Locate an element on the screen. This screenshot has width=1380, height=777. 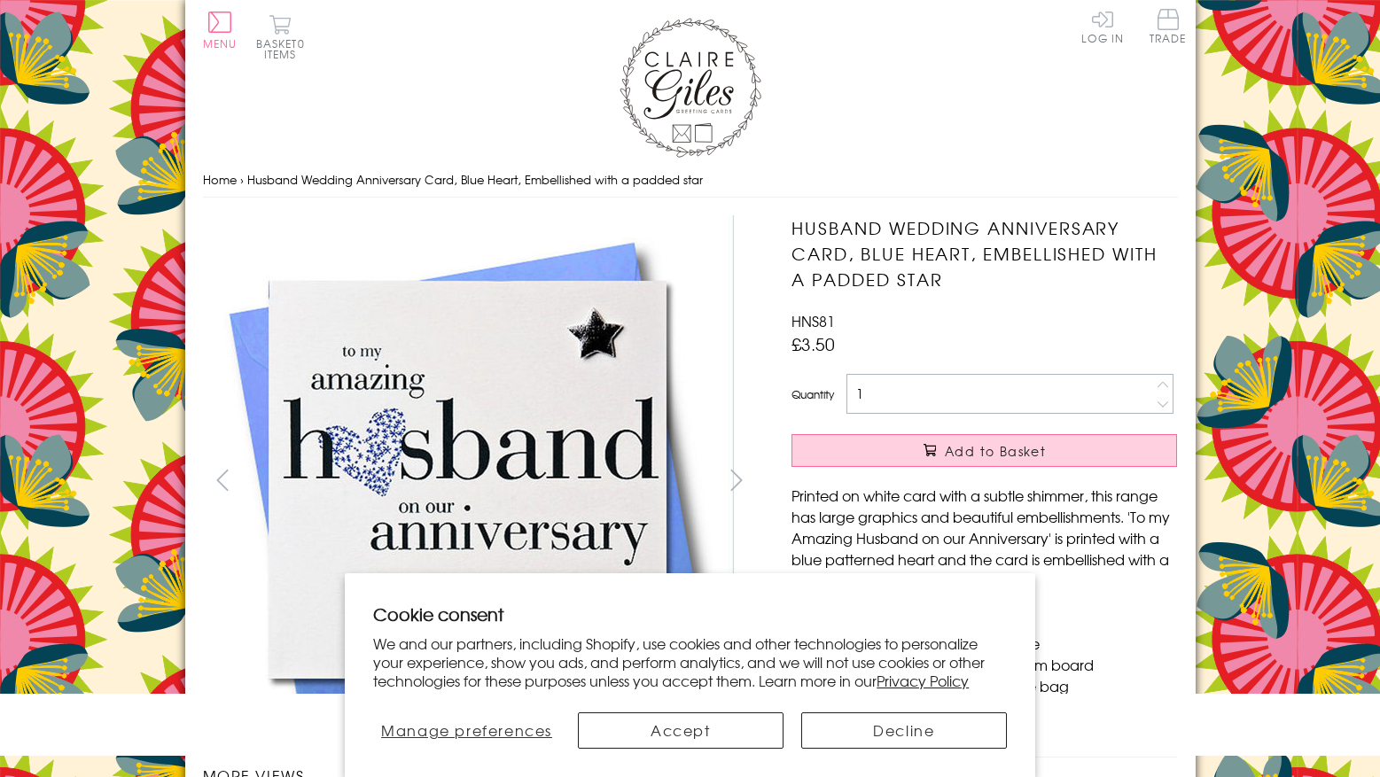
h1: Husband Wedding Anniversary Card, Blue Heart, Embellished with a padded star is located at coordinates (984, 253).